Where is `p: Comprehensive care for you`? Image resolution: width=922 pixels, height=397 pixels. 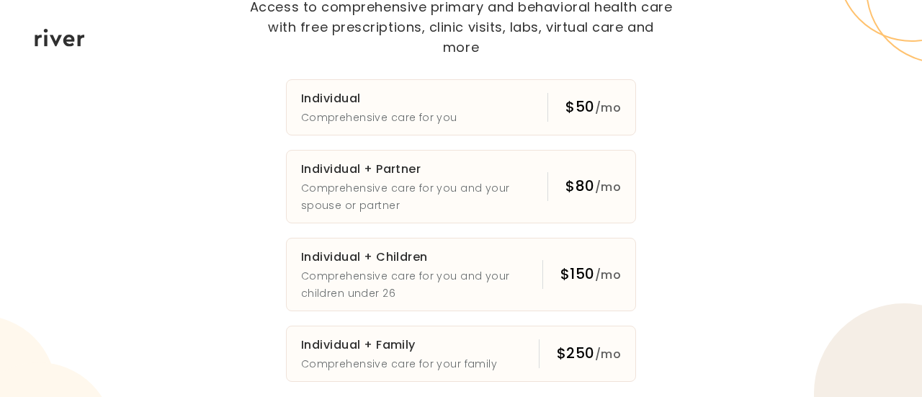
p: Comprehensive care for you is located at coordinates (379, 117).